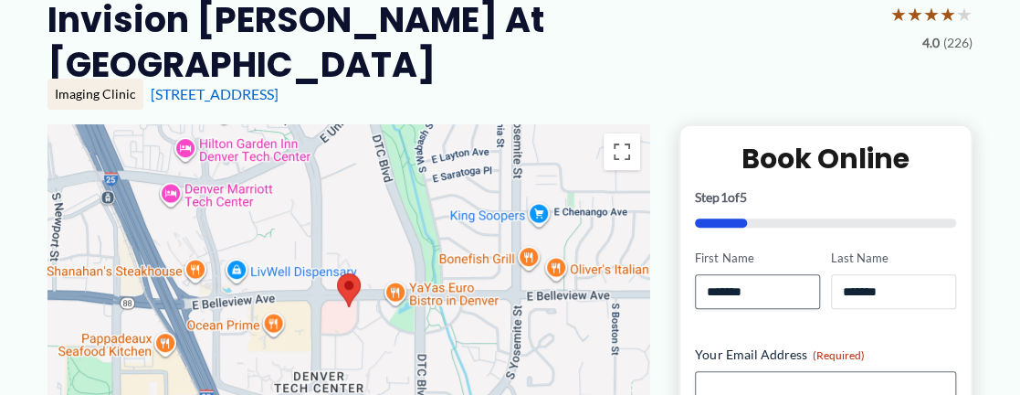 This screenshot has height=395, width=1020. I want to click on h2: Book Online, so click(826, 158).